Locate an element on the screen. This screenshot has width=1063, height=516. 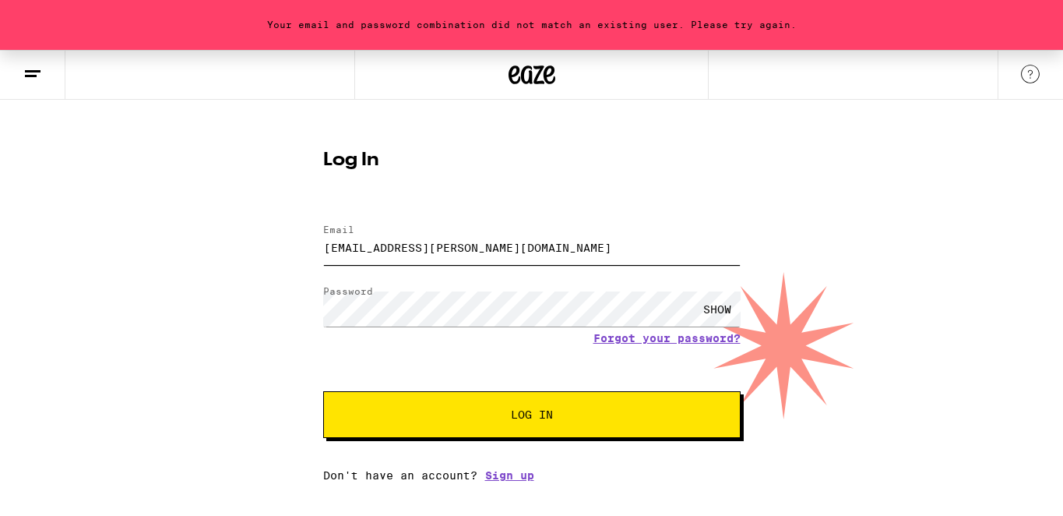
label: Email is located at coordinates (339, 229).